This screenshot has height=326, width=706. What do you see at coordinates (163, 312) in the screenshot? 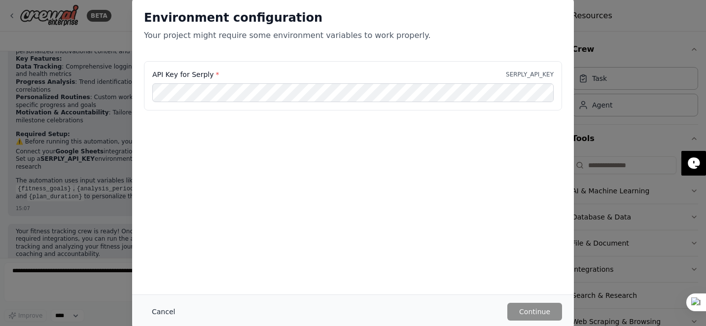
I see `button: Cancel` at bounding box center [163, 312].